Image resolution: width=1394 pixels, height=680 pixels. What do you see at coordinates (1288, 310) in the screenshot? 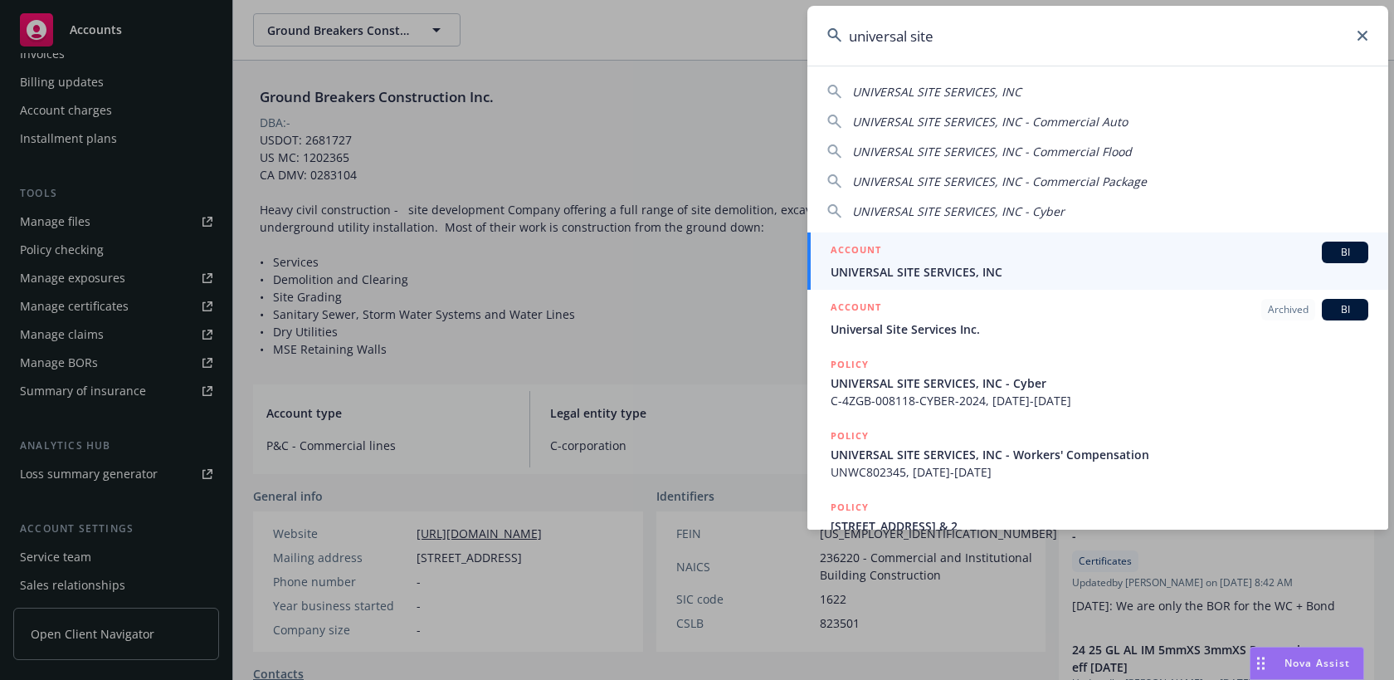
I see `span: Archived` at bounding box center [1288, 310].